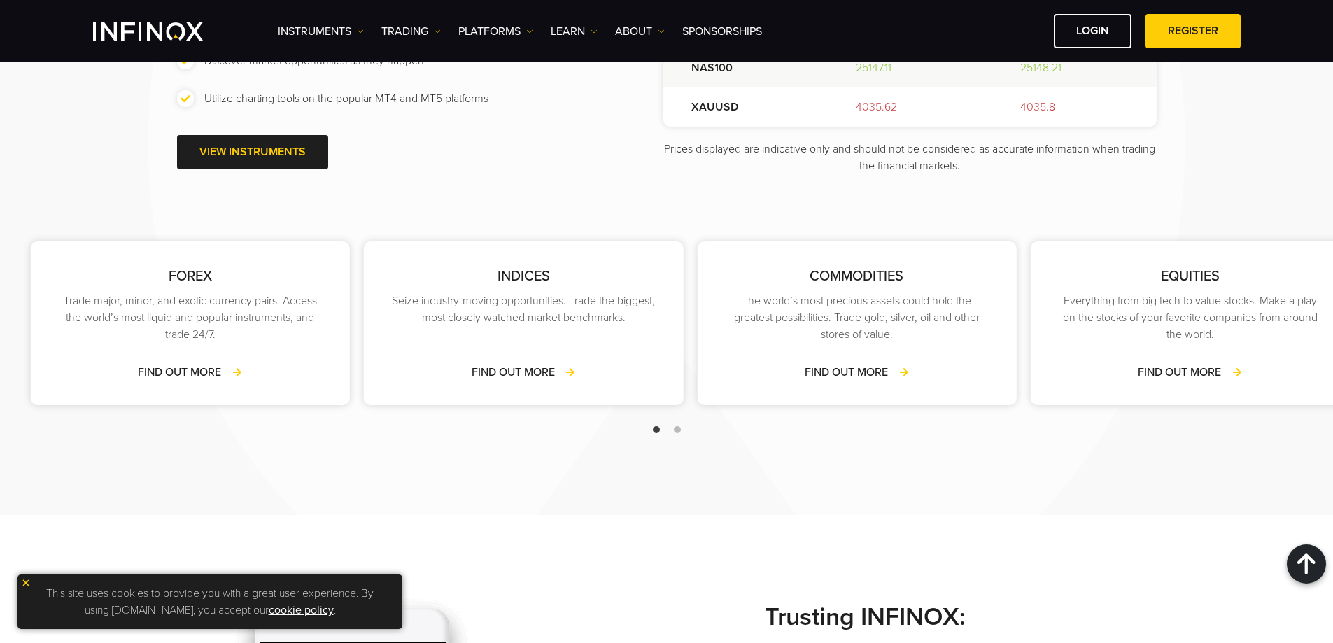 This screenshot has height=643, width=1333. Describe the element at coordinates (26, 583) in the screenshot. I see `img: yellow close icon` at that location.